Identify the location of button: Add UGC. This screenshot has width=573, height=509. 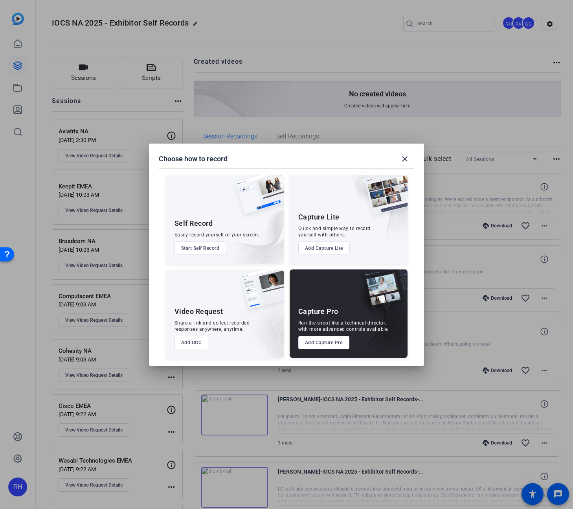
(192, 343).